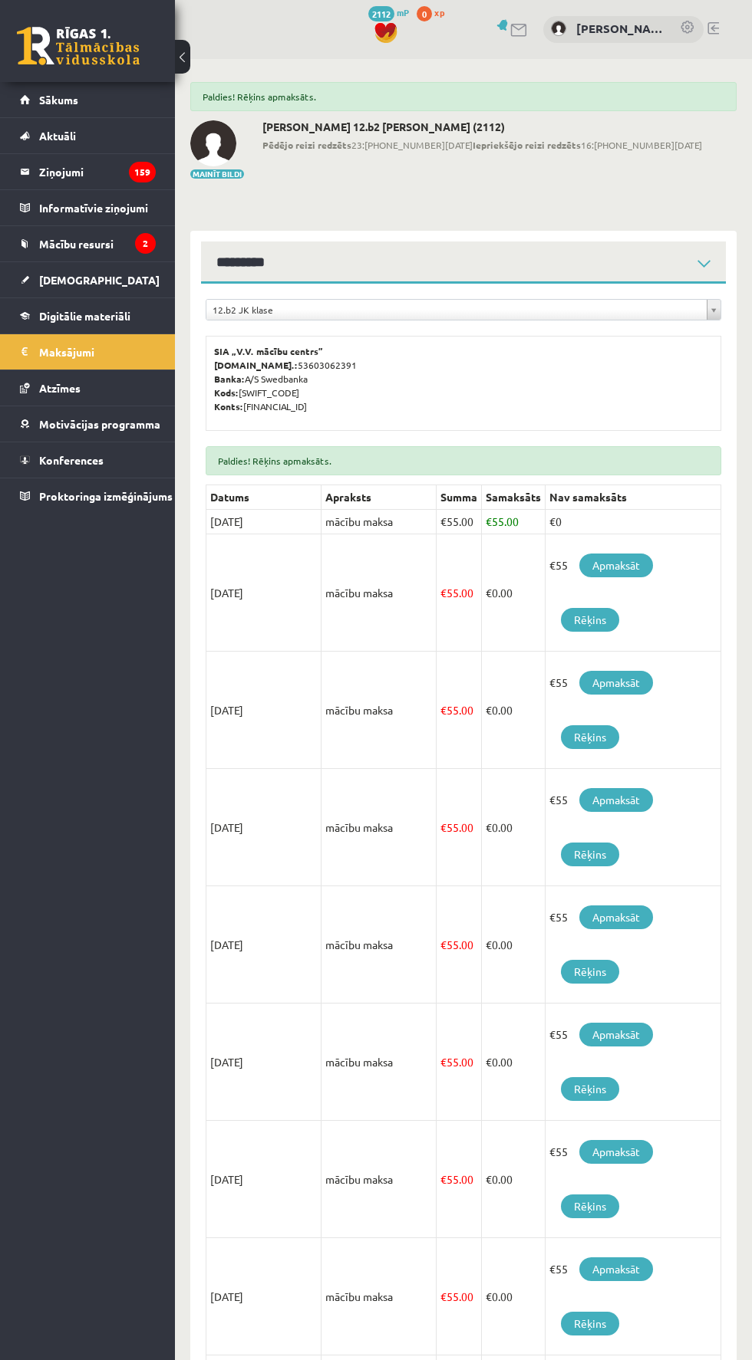  What do you see at coordinates (58, 100) in the screenshot?
I see `span: Sākums` at bounding box center [58, 100].